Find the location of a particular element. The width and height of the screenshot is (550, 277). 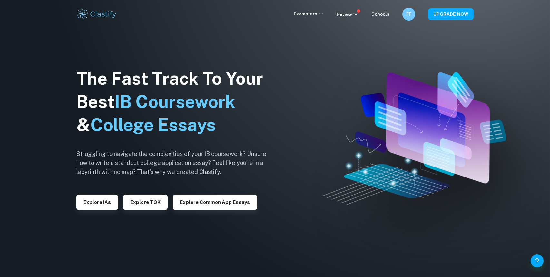

button: Explore IAs is located at coordinates (97, 202).